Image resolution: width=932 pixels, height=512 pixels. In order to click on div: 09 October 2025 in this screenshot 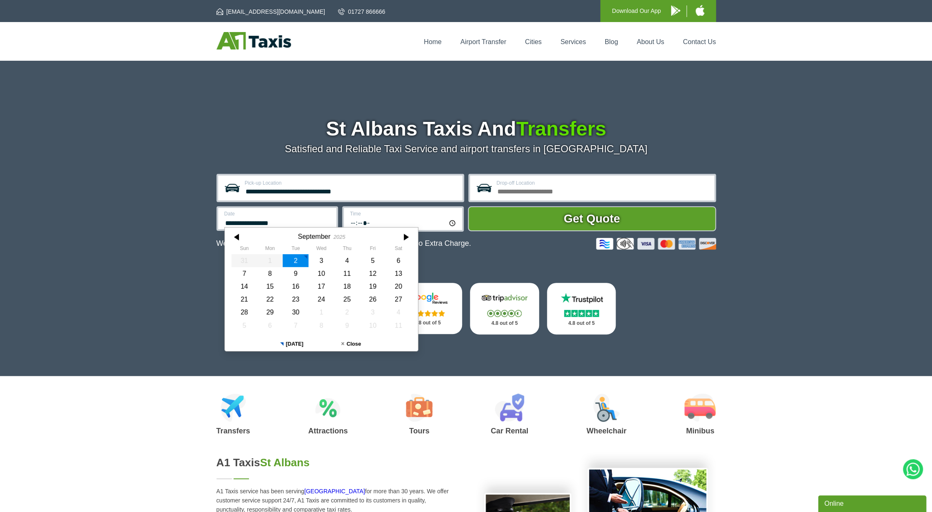, I will do `click(347, 325)`.